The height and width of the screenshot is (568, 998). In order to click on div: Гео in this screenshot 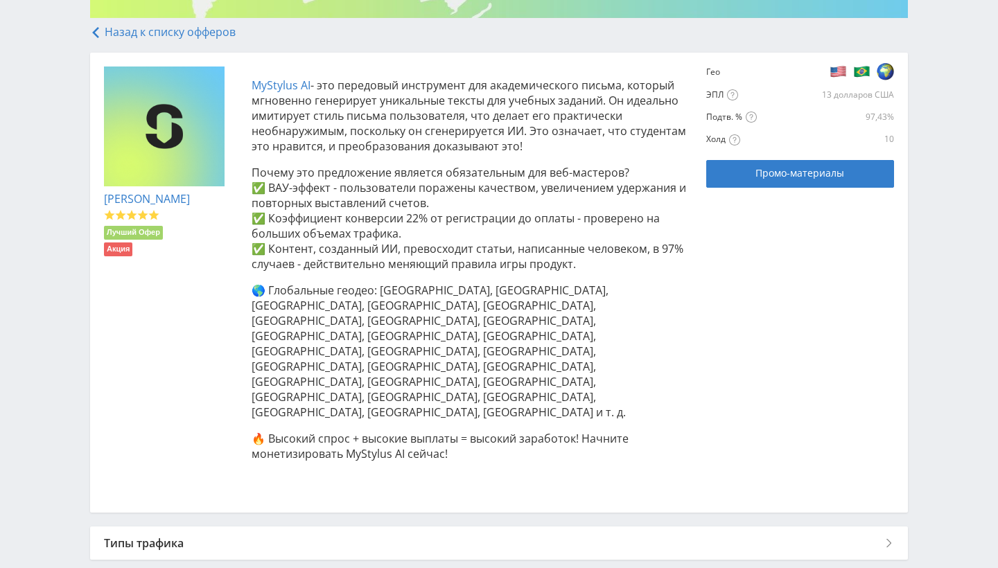, I will do `click(729, 72)`.